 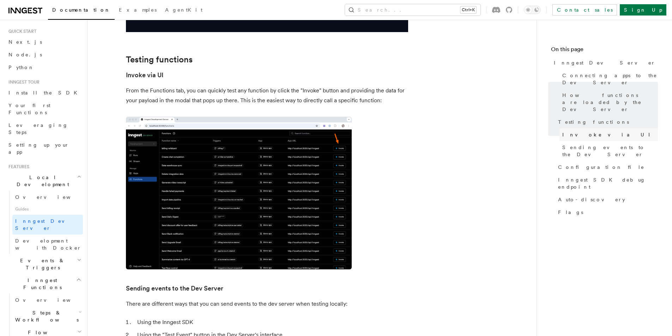 I want to click on span: Testing functions, so click(x=593, y=122).